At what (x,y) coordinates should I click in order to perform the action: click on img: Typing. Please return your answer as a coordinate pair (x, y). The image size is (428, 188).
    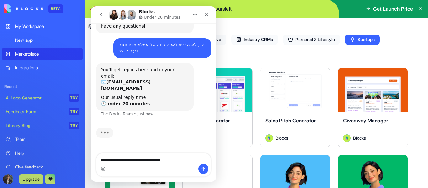
    Looking at the image, I should click on (14, 126).